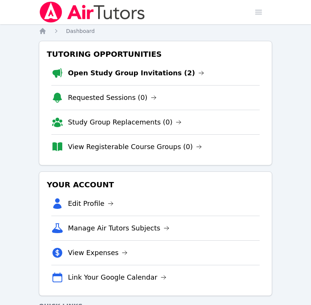 Image resolution: width=311 pixels, height=305 pixels. I want to click on a: Edit Profile, so click(91, 203).